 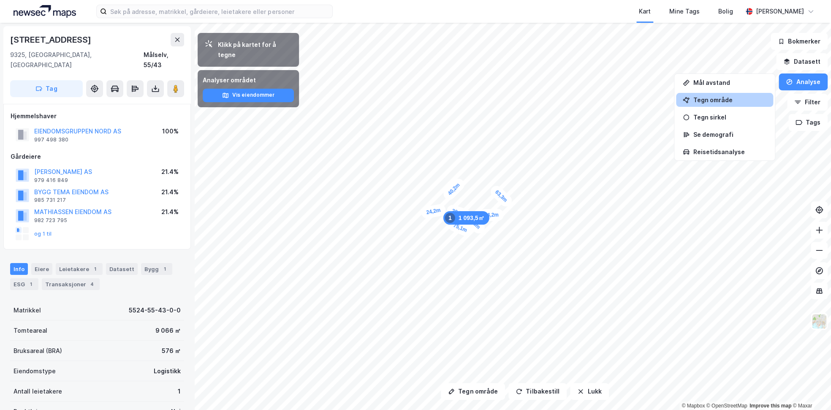 What do you see at coordinates (727, 406) in the screenshot?
I see `a: OpenStreetMap` at bounding box center [727, 406].